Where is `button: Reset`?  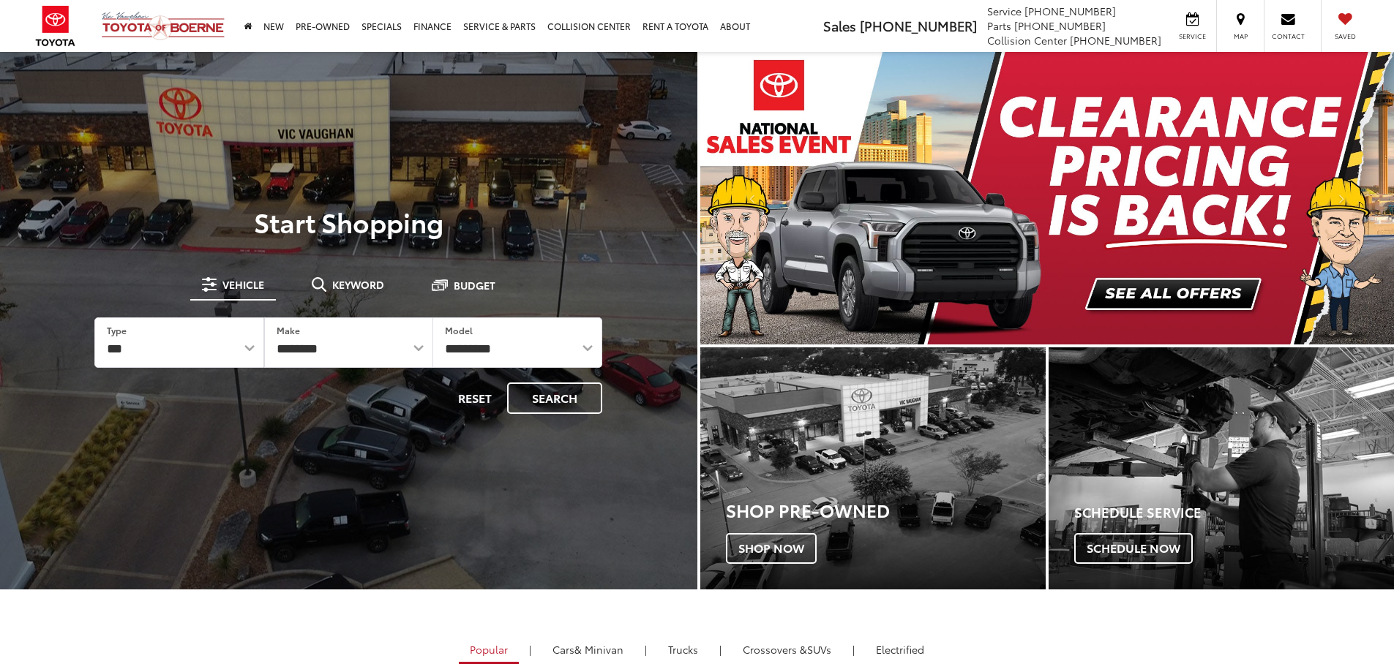 button: Reset is located at coordinates (475, 398).